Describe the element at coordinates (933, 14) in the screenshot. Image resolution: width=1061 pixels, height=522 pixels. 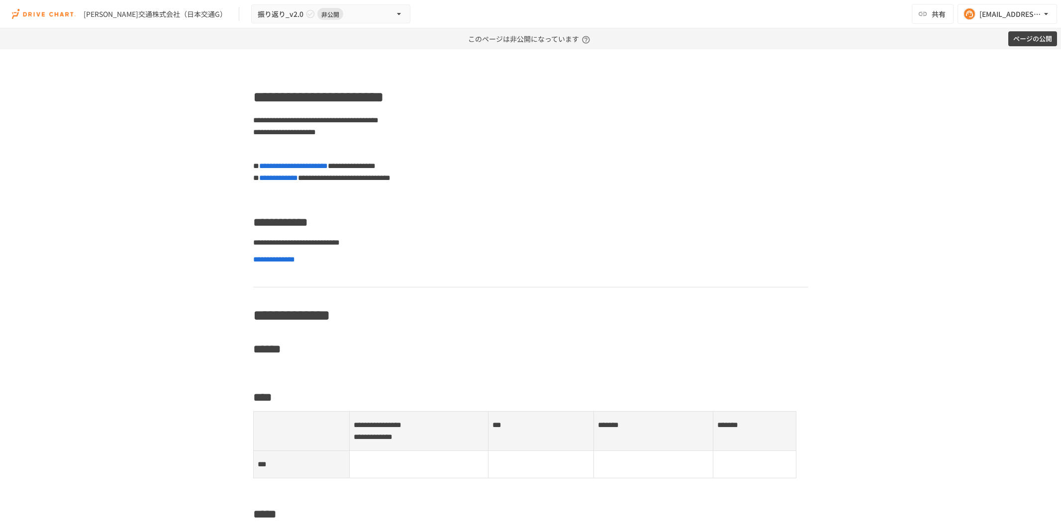
I see `button: 共有` at that location.